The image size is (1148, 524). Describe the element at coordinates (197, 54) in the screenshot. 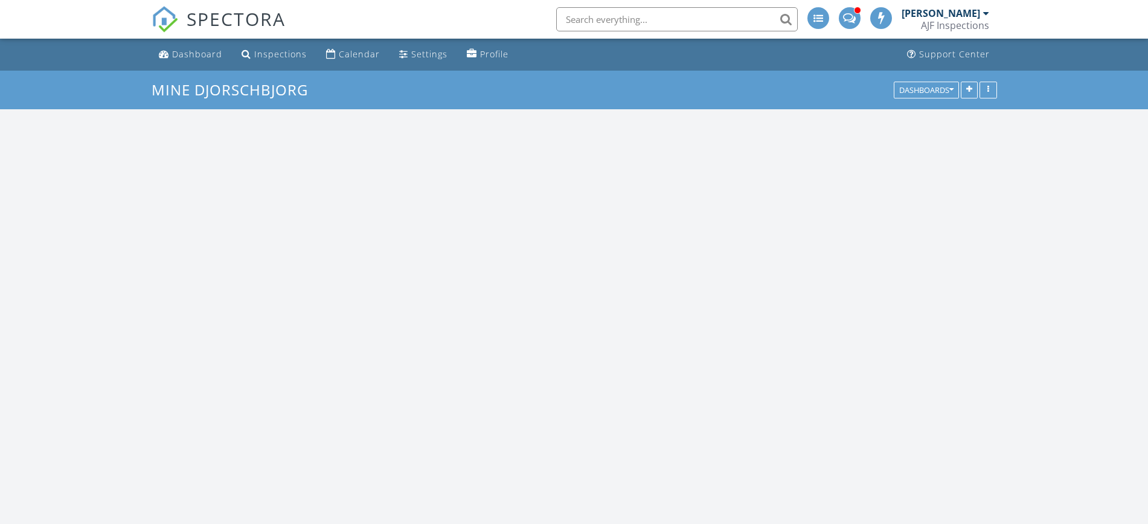

I see `div: Dashboard` at that location.